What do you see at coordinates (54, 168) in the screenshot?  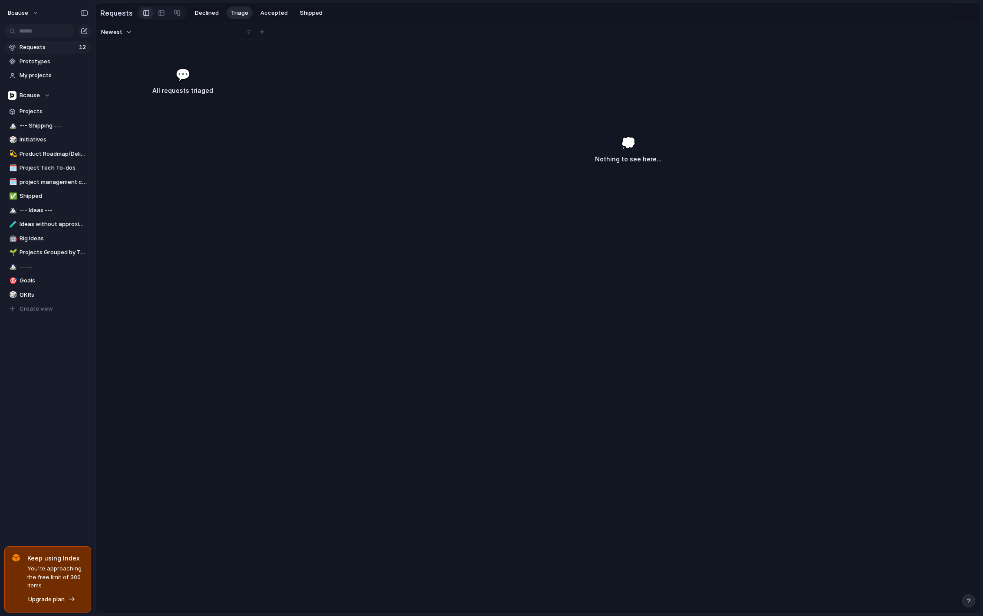 I see `span: Project Tech To-dos` at bounding box center [54, 168].